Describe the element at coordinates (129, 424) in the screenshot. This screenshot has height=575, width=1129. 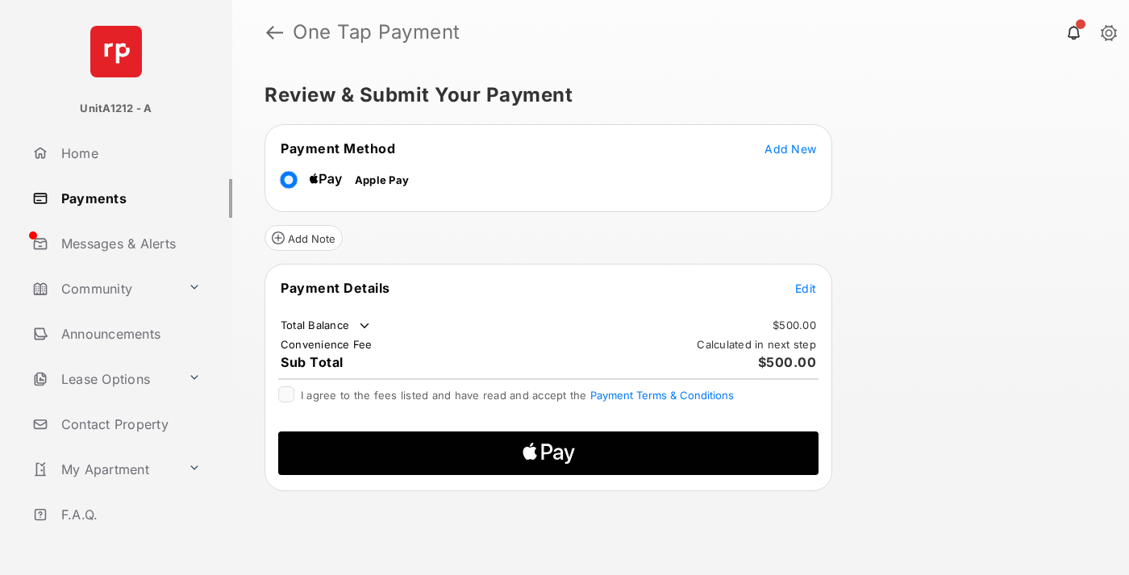
I see `a: Contact Property` at that location.